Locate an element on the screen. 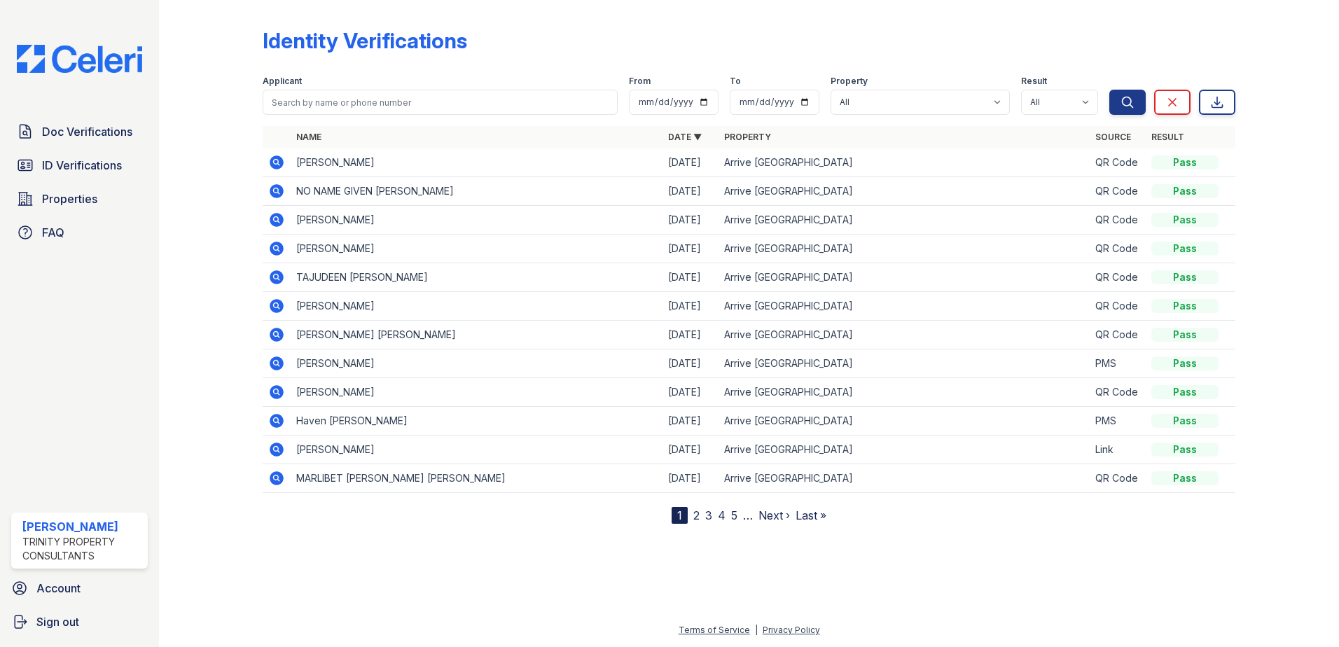 The height and width of the screenshot is (647, 1339). label: Applicant is located at coordinates (282, 81).